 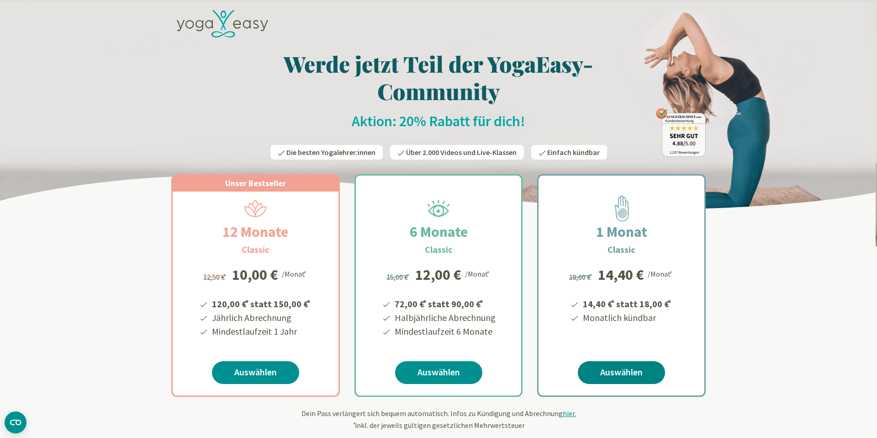 What do you see at coordinates (16, 422) in the screenshot?
I see `button: CMP-Widget öffnen` at bounding box center [16, 422].